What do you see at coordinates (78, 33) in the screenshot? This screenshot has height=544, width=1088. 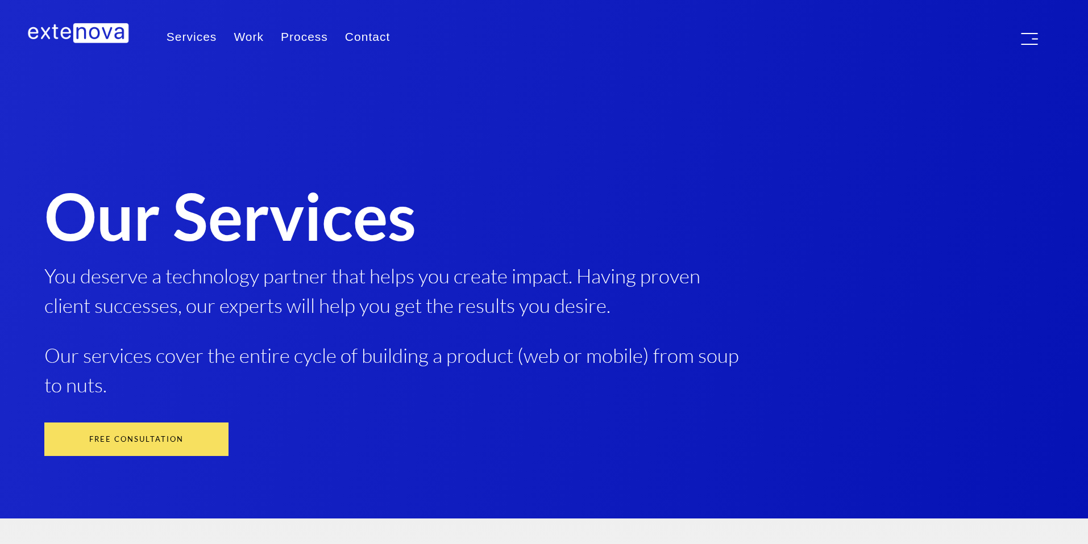 I see `img: Extenova` at bounding box center [78, 33].